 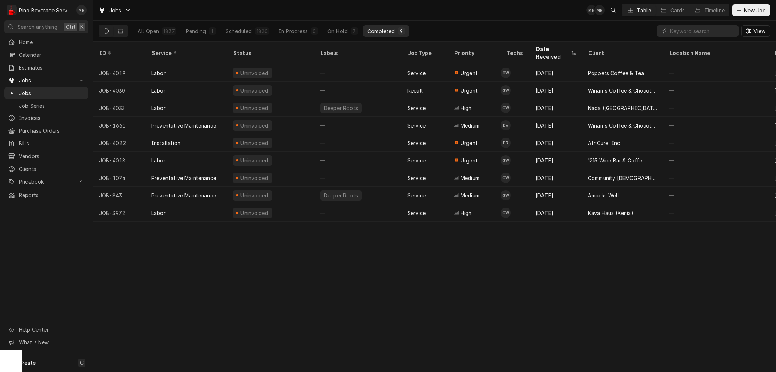 What do you see at coordinates (338, 31) in the screenshot?
I see `div: On Hold` at bounding box center [338, 31].